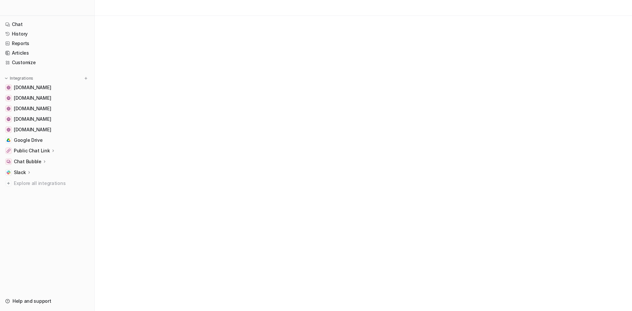 This screenshot has width=632, height=311. Describe the element at coordinates (9, 98) in the screenshot. I see `img: teamassurance.elevio.help` at that location.